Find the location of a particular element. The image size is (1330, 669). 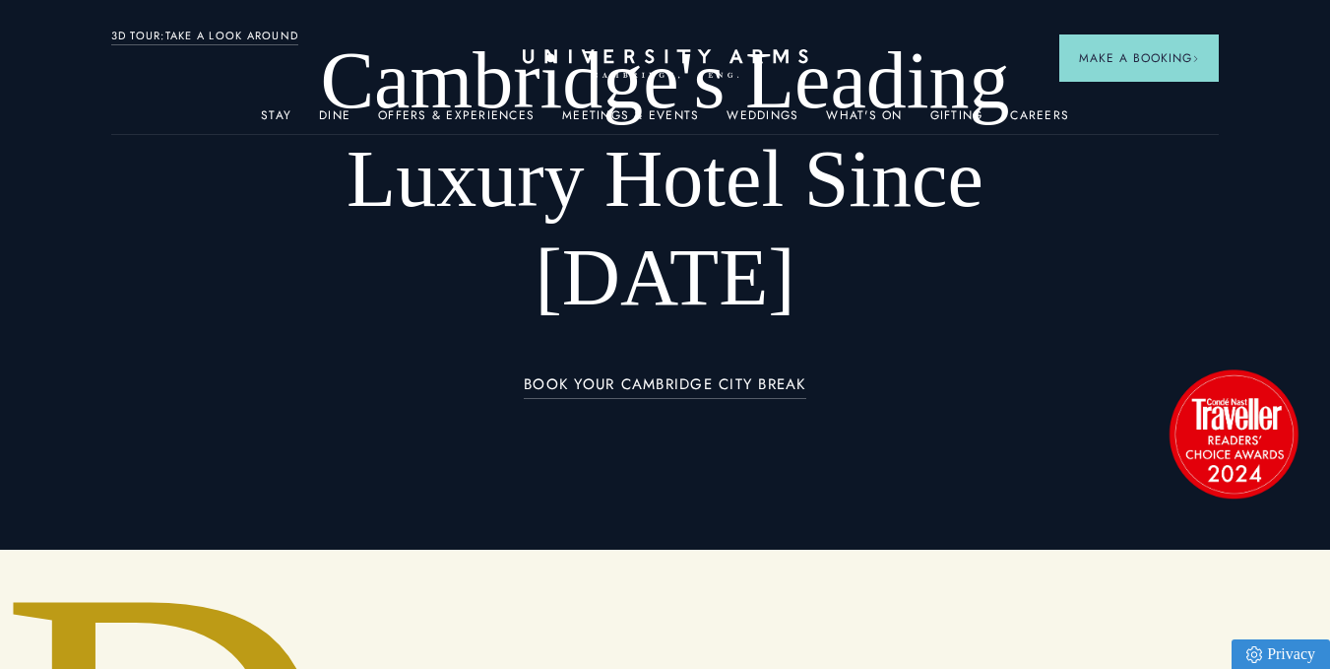

a: Gifting is located at coordinates (957, 121).